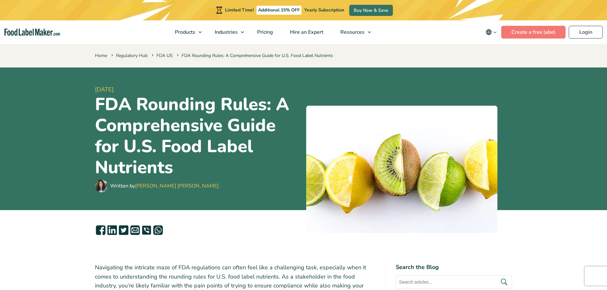 This screenshot has width=607, height=290. What do you see at coordinates (101, 55) in the screenshot?
I see `a: Home` at bounding box center [101, 55].